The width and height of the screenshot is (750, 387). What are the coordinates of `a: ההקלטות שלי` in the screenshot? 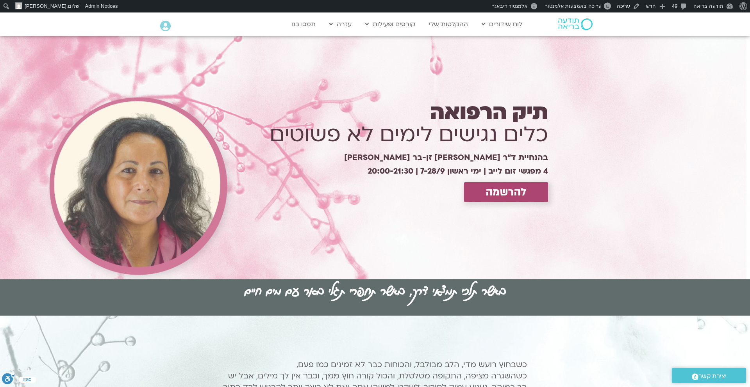 It's located at (448, 24).